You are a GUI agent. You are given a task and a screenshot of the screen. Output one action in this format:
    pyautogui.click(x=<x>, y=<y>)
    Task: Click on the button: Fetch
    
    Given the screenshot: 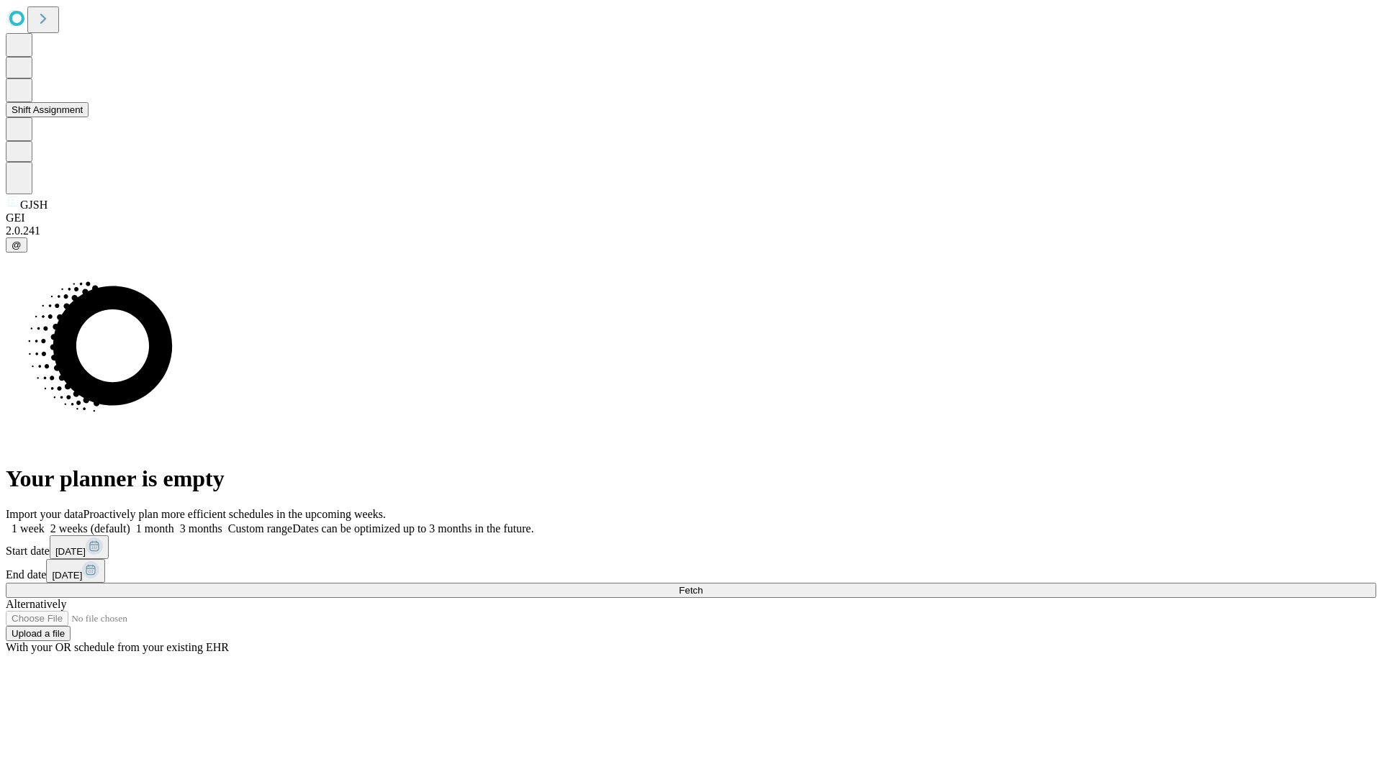 What is the action you would take?
    pyautogui.click(x=691, y=590)
    